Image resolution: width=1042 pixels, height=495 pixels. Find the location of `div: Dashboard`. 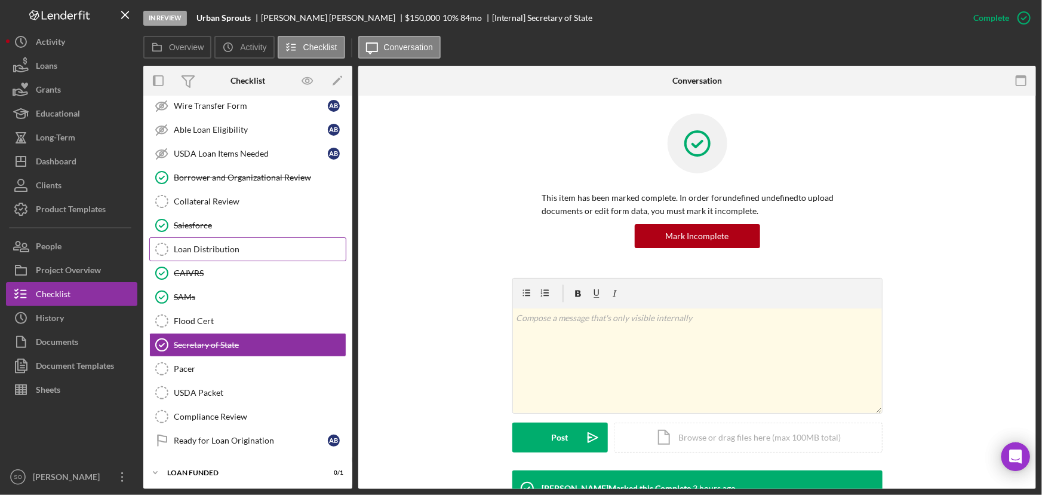

div: Dashboard is located at coordinates (56, 162).